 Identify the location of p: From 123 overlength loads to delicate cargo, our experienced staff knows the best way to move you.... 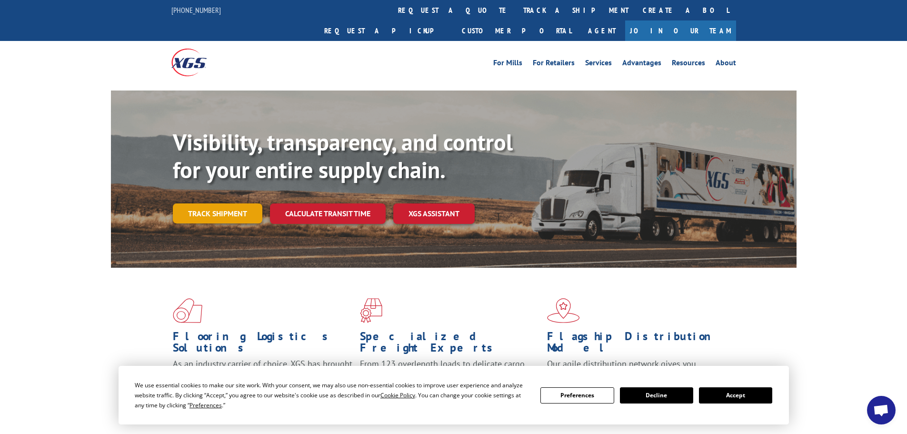
(450, 379).